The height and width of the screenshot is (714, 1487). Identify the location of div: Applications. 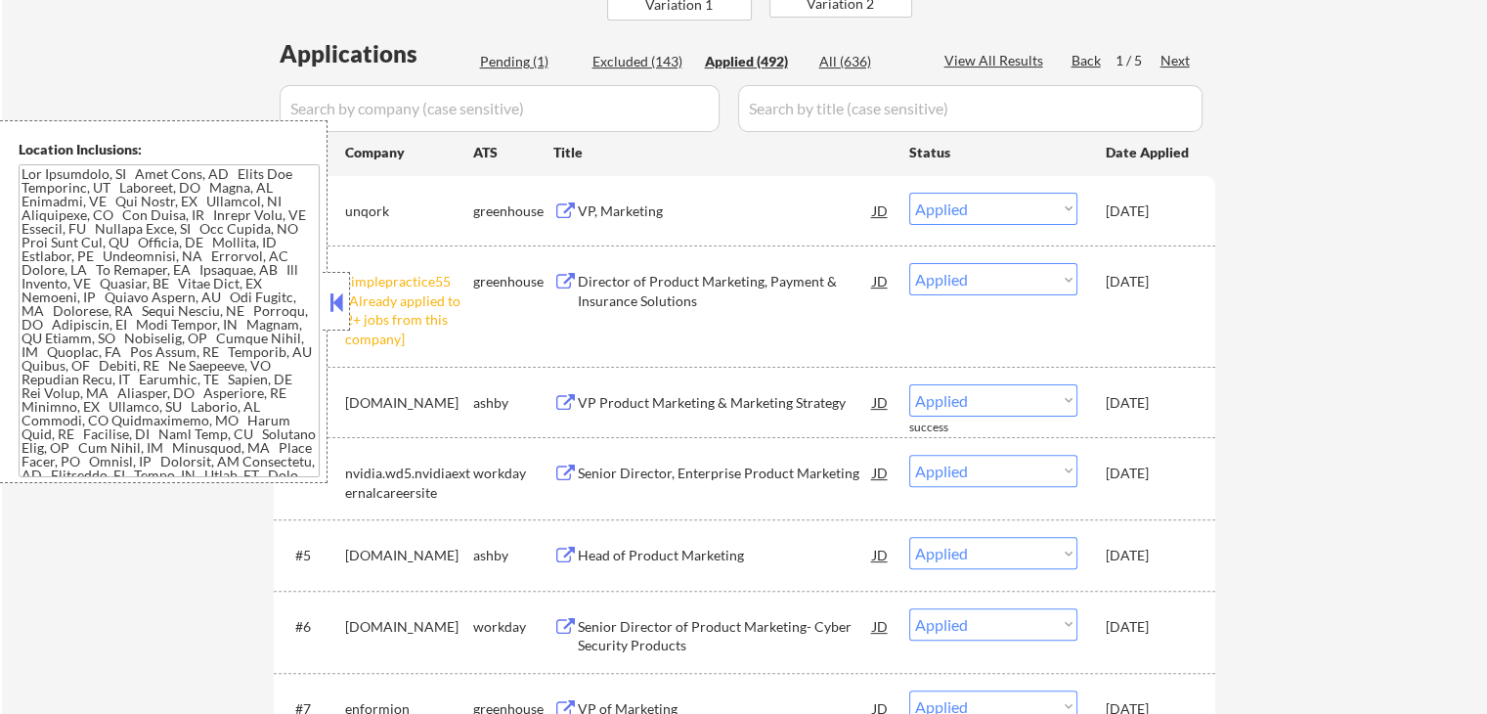
(376, 54).